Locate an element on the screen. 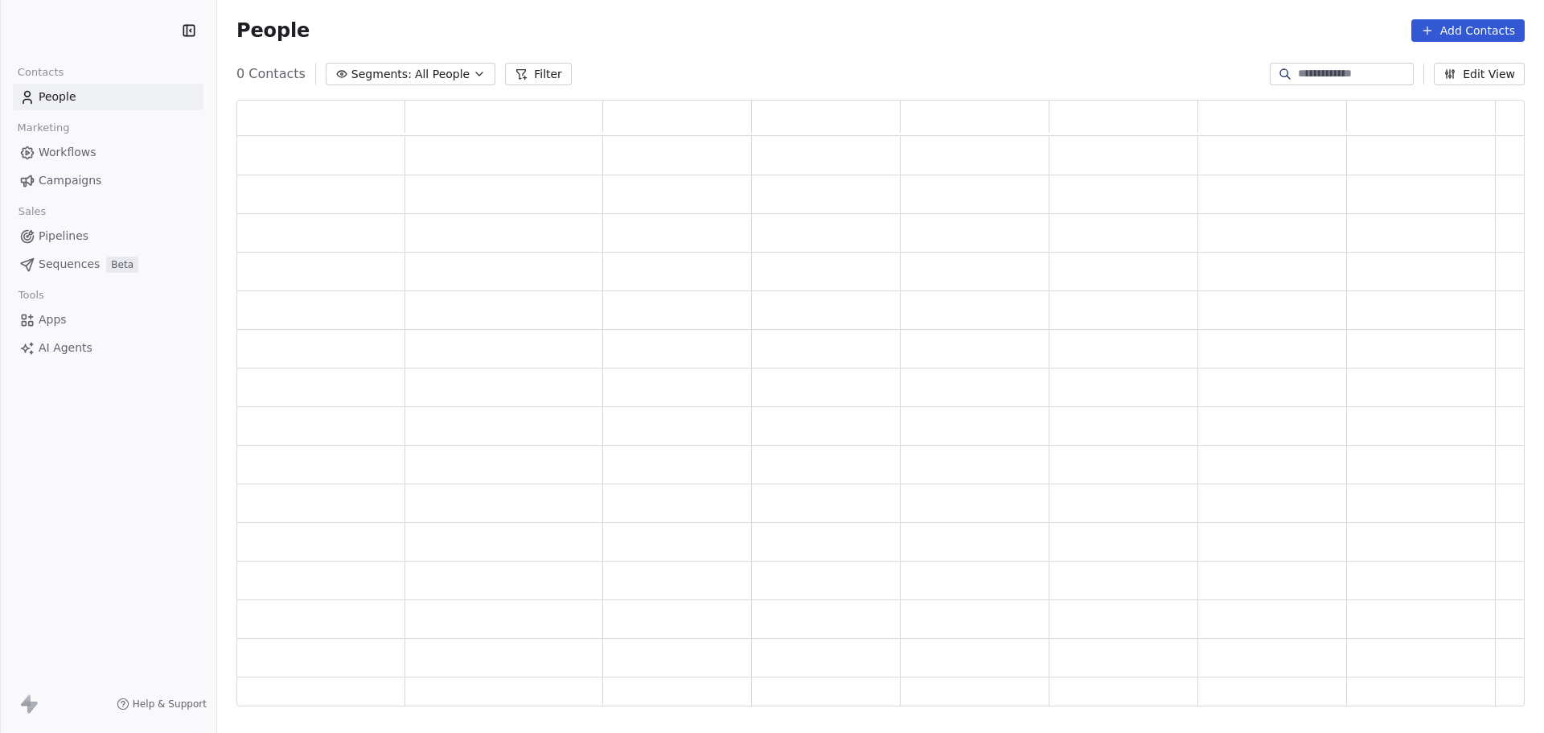 This screenshot has width=1544, height=733. span: Campaigns is located at coordinates (70, 180).